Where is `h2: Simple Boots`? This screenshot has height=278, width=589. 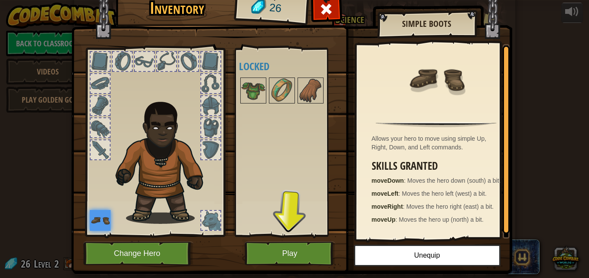 h2: Simple Boots is located at coordinates (427, 24).